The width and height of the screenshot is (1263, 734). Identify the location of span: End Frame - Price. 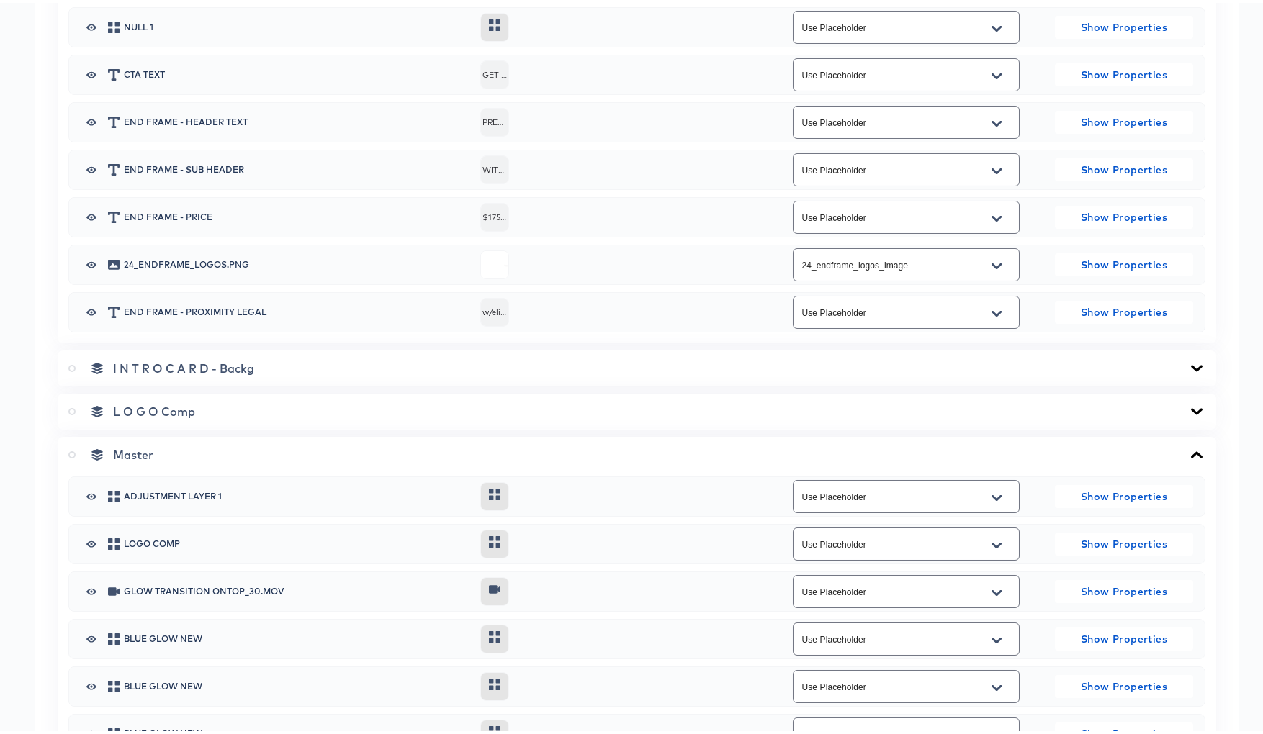
(297, 215).